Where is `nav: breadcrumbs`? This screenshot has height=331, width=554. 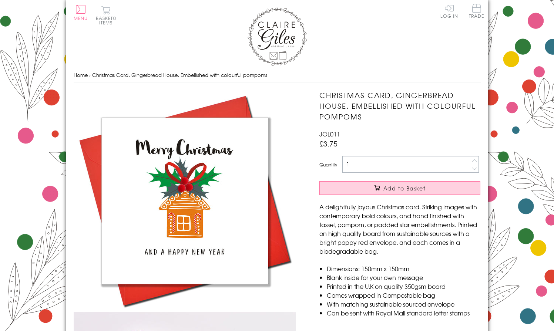 nav: breadcrumbs is located at coordinates (277, 75).